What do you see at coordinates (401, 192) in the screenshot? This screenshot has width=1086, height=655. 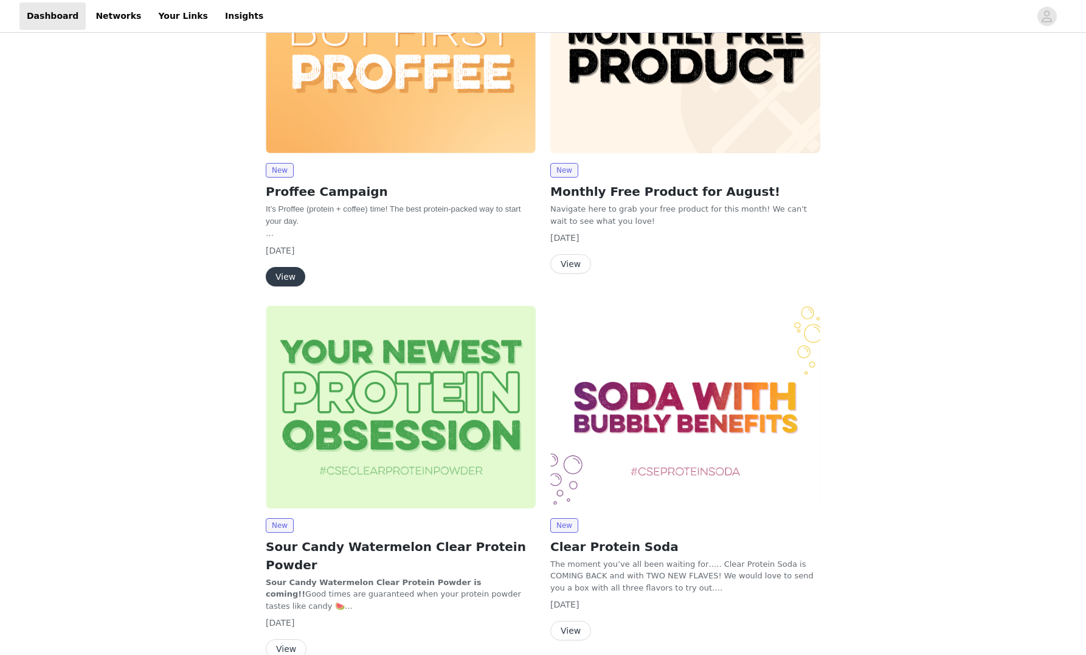 I see `h2: Proffee Campaign` at bounding box center [401, 192].